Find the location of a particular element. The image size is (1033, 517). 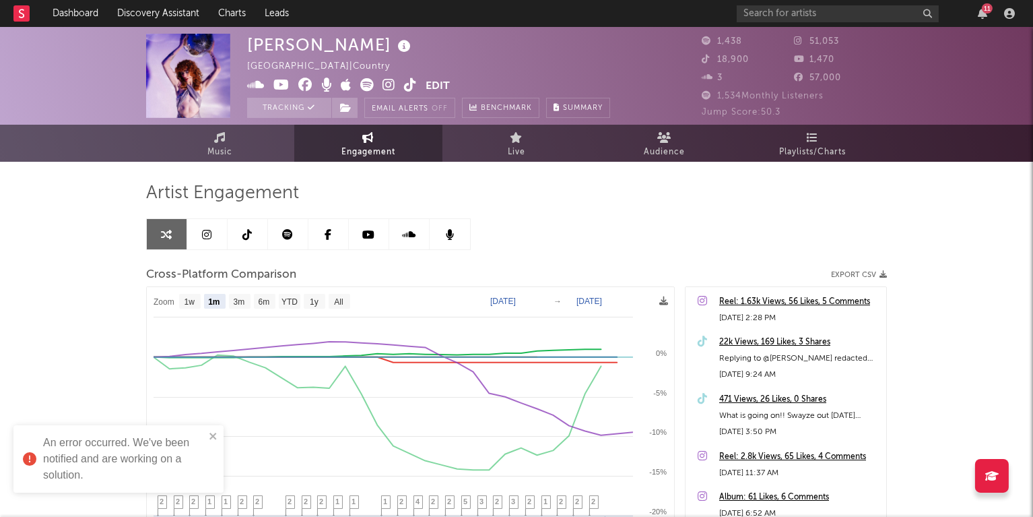

div: 11 is located at coordinates (987, 8).